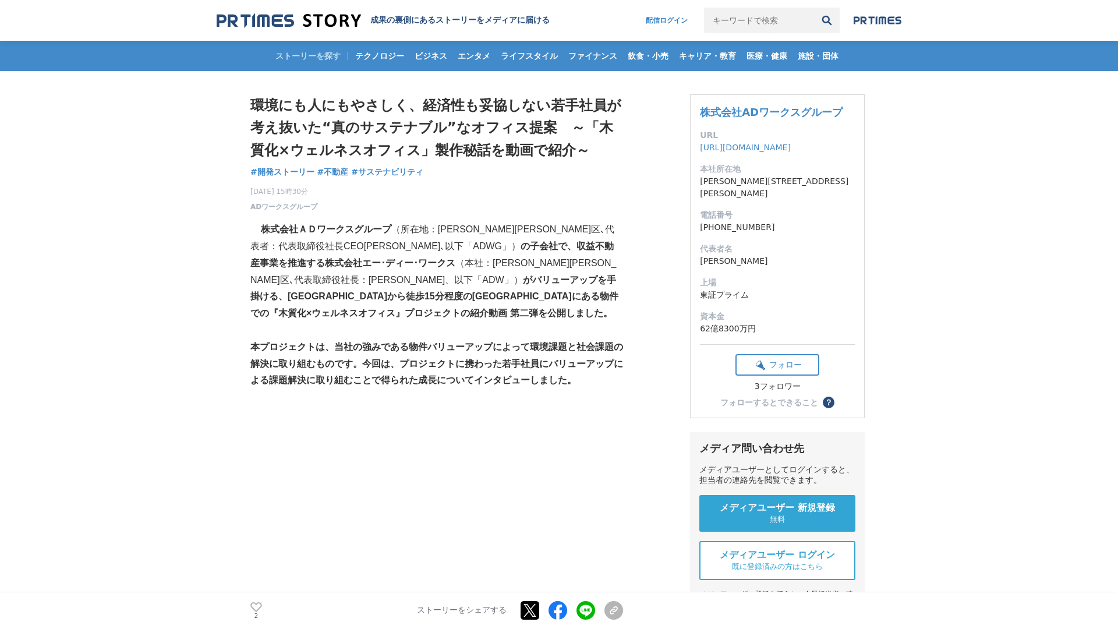 Image resolution: width=1118 pixels, height=629 pixels. What do you see at coordinates (333, 172) in the screenshot?
I see `span: #不動産` at bounding box center [333, 172].